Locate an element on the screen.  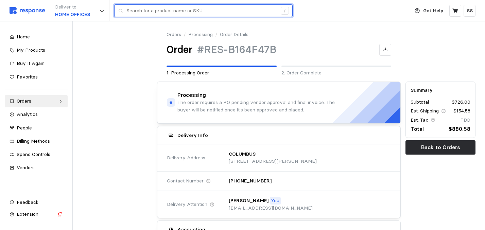
span: Extension is located at coordinates (28, 214).